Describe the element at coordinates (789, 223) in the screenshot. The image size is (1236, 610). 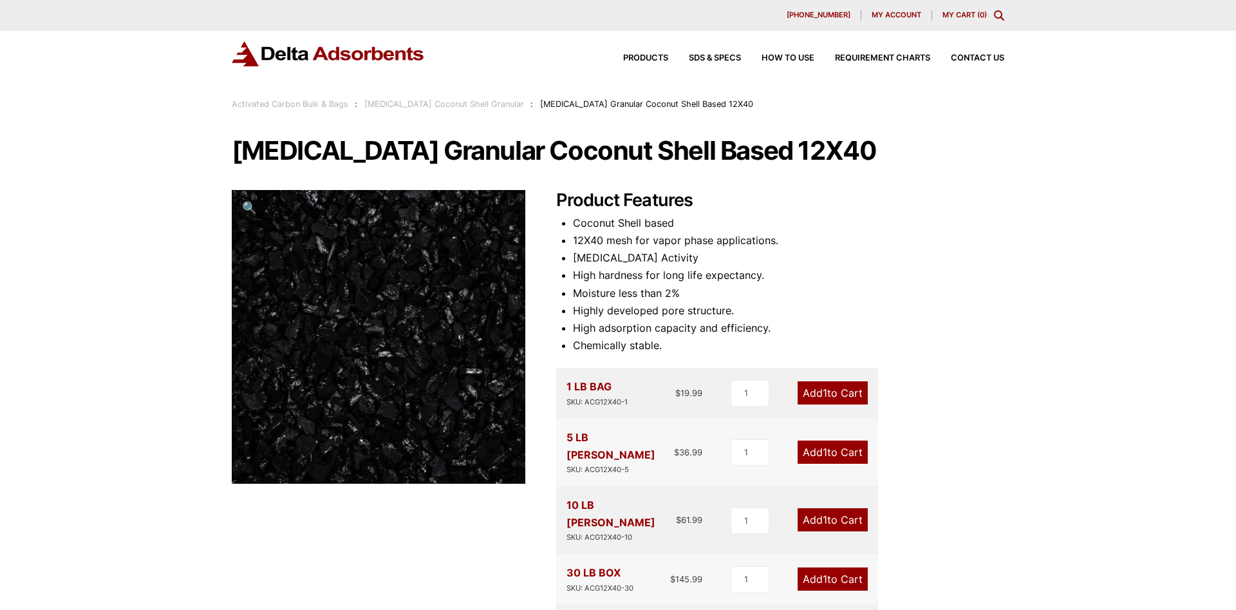
I see `li: Coconut Shell based` at that location.